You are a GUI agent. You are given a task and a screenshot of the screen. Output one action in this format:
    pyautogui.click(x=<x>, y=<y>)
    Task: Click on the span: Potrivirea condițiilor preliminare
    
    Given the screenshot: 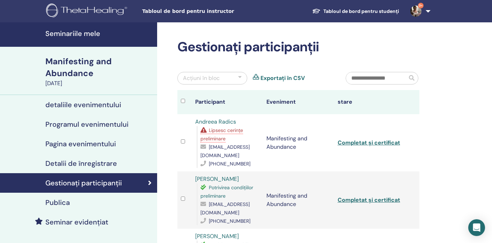 What is the action you would take?
    pyautogui.click(x=227, y=192)
    